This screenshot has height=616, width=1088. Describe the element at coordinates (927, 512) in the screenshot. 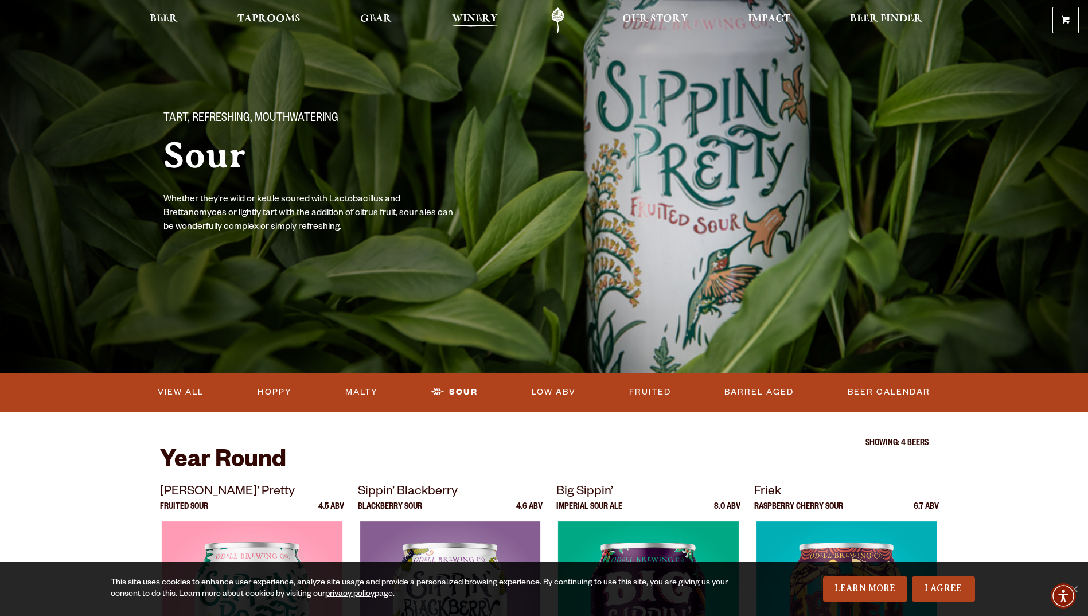

I see `p: 6.7 ABV` at that location.